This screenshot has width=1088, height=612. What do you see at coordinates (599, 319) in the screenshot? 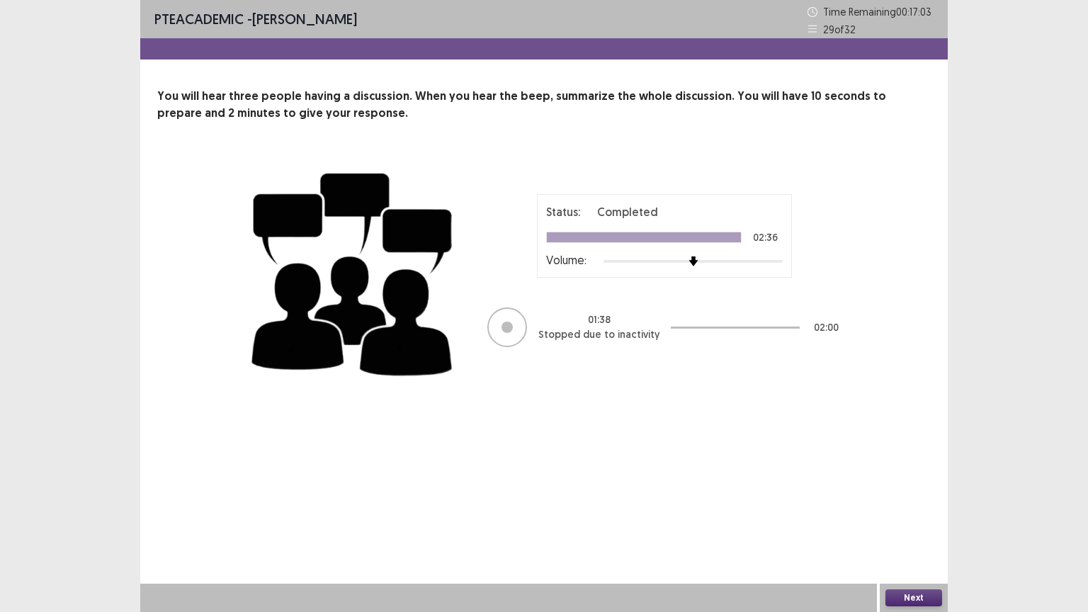
I see `p: 01 : 38` at bounding box center [599, 319].